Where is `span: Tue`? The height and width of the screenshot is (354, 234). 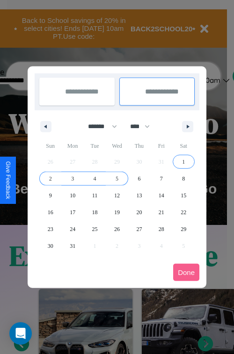 span: Tue is located at coordinates (94, 146).